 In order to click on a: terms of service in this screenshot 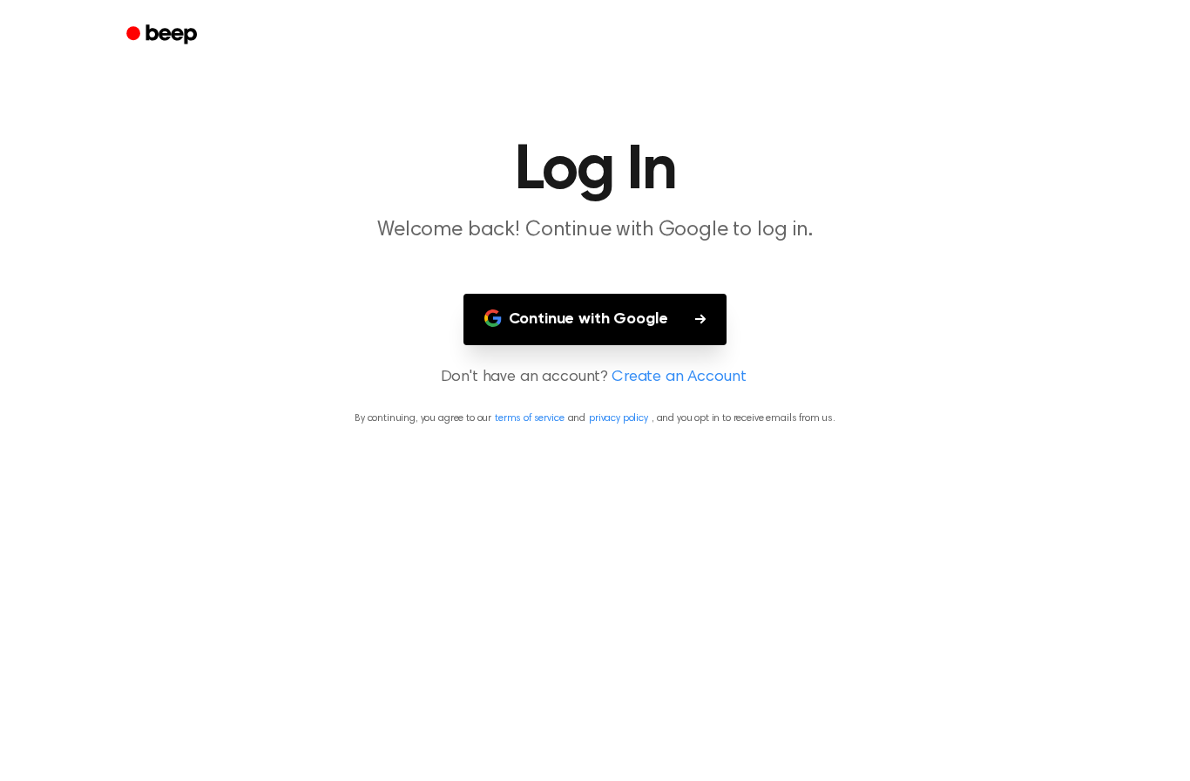, I will do `click(529, 418)`.